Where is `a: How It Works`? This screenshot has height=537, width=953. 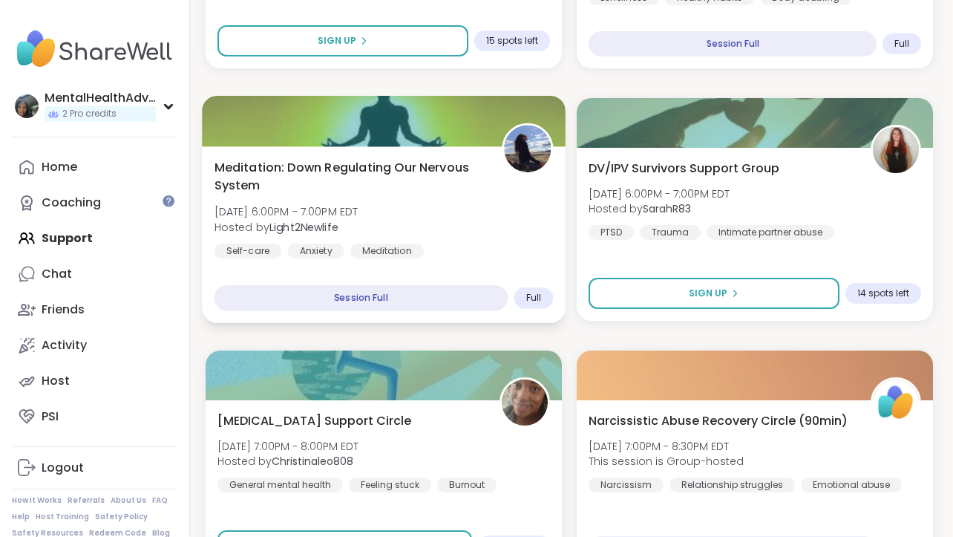
a: How It Works is located at coordinates (36, 501).